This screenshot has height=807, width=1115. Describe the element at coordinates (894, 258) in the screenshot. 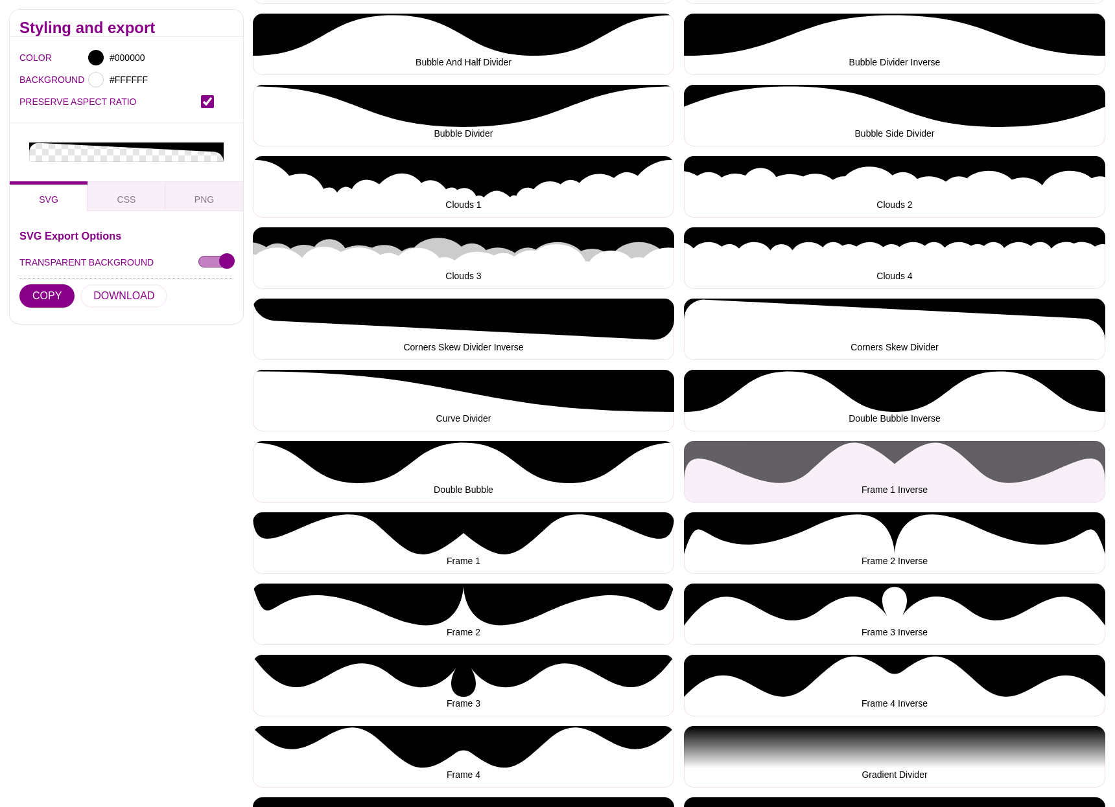

I see `button: Clouds 4` at that location.